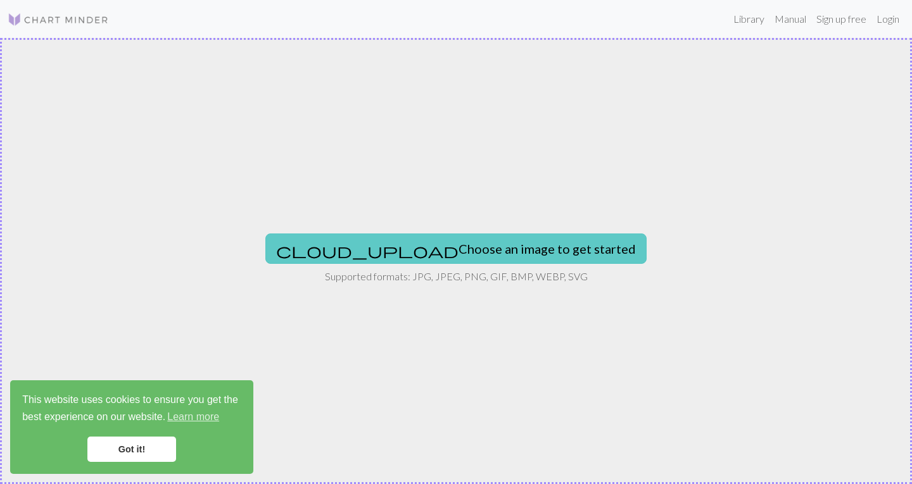  What do you see at coordinates (790, 19) in the screenshot?
I see `a: Manual` at bounding box center [790, 19].